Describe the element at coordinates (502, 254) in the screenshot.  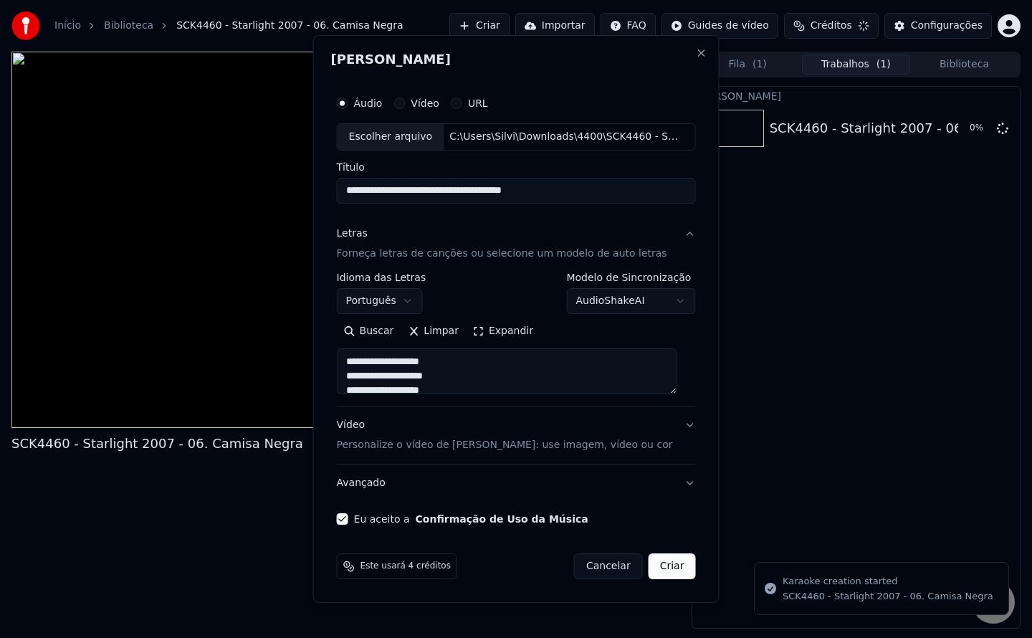
I see `p: Forneça letras de canções ou selecione um modelo de auto letras` at that location.